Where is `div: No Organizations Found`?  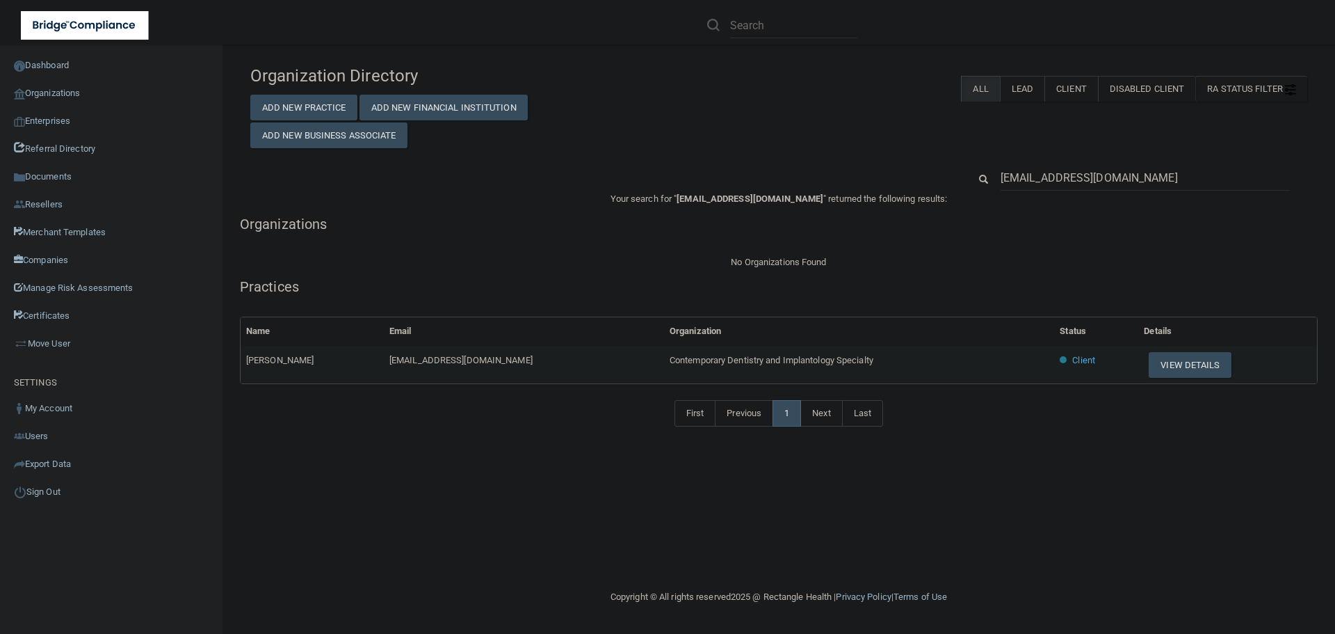
div: No Organizations Found is located at coordinates (779, 262).